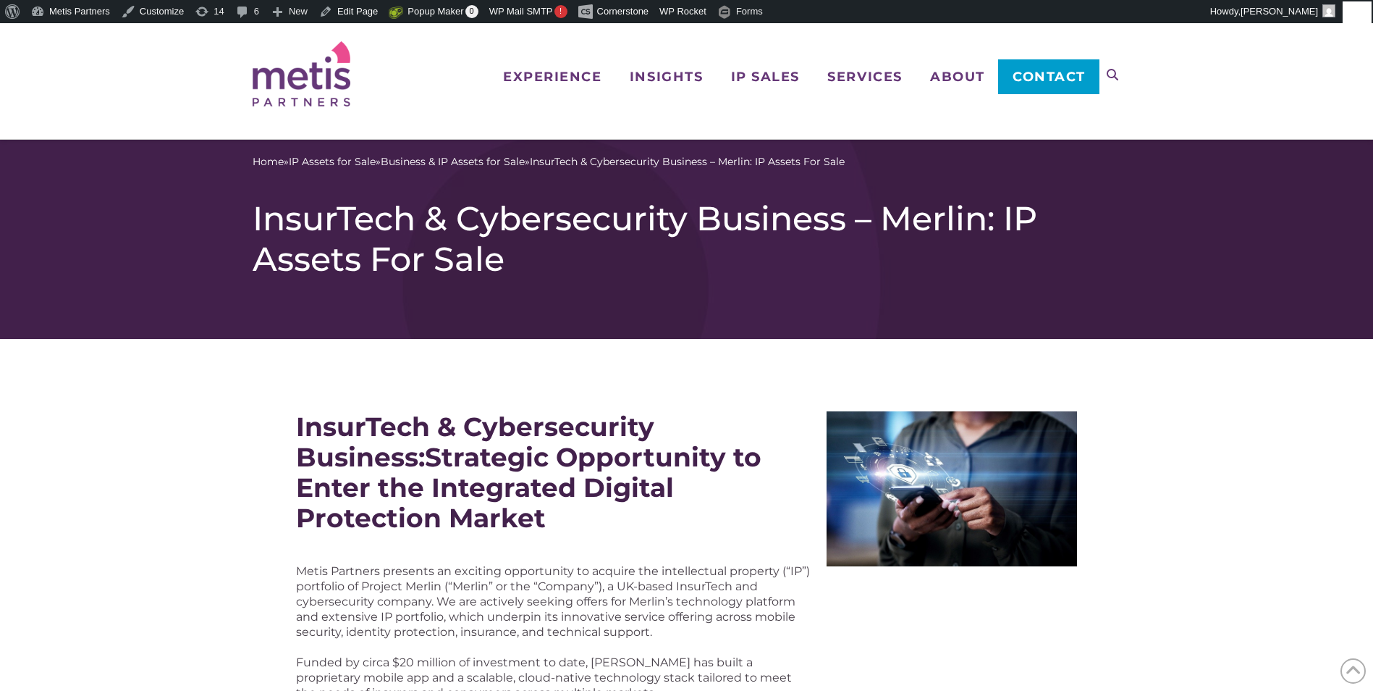  I want to click on span: InsurTech & Cybersecurity Business – Merlin: IP Assets For Sale, so click(687, 161).